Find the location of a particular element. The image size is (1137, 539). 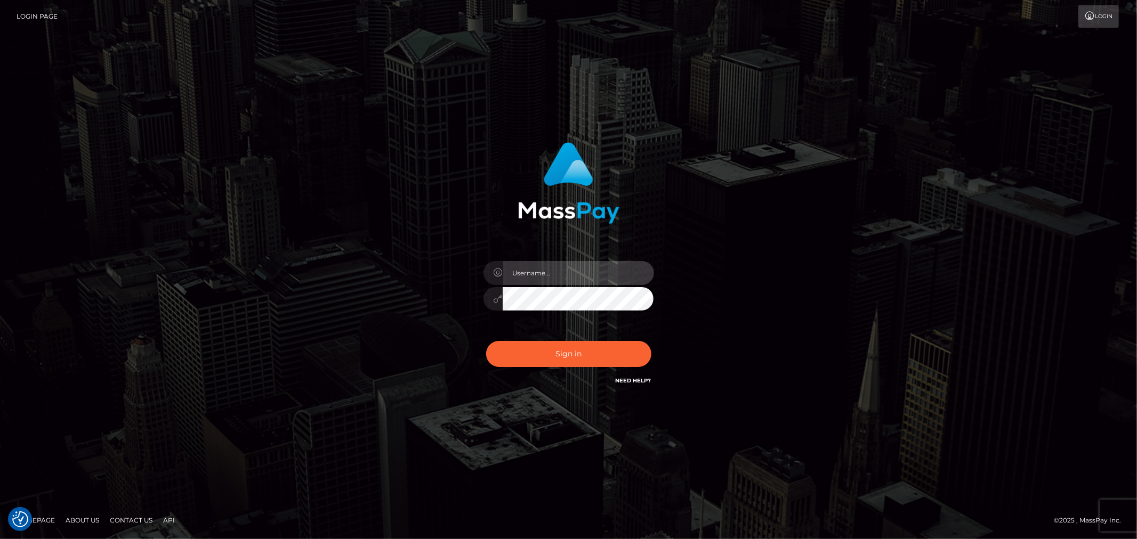

input: Username... is located at coordinates (578, 273).